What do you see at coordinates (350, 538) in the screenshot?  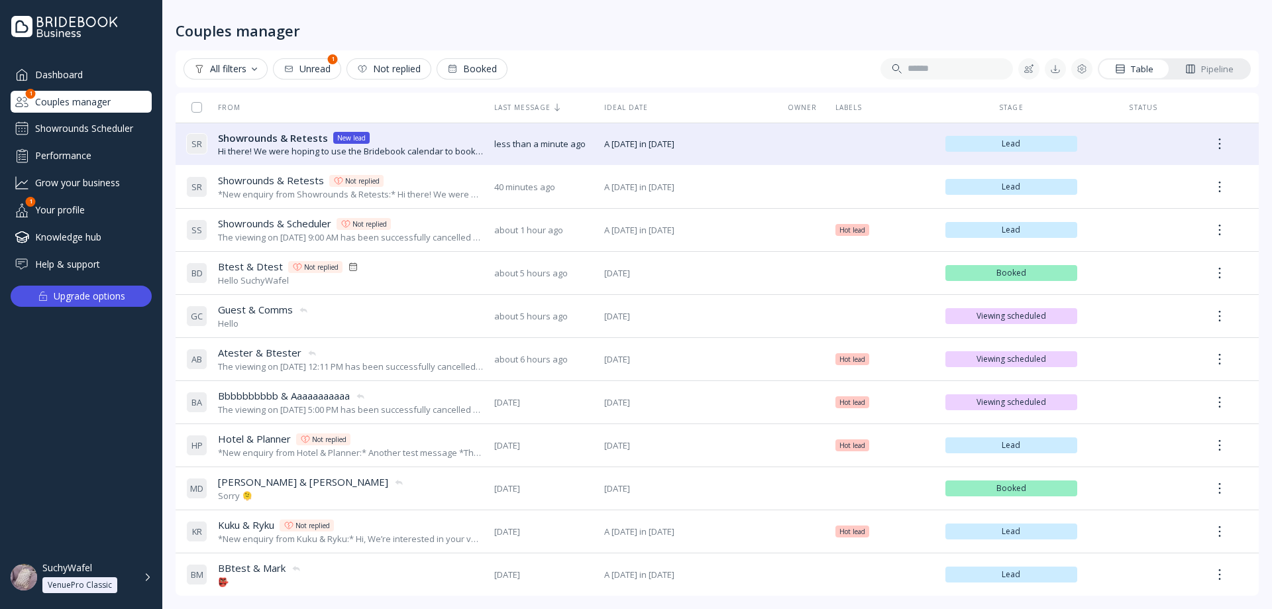 I see `div: *New enquiry from Kuku & Ryku:* Hi, We’re interested in your venue for our wedding! We would like...` at bounding box center [350, 538].